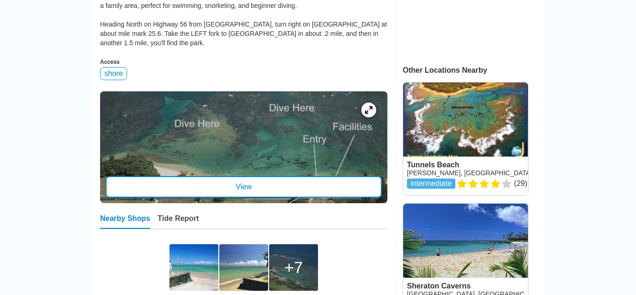 The image size is (636, 295). What do you see at coordinates (194, 267) in the screenshot?
I see `img: Here is one of the entry points; other entries may be made on several sandy beach locations.` at bounding box center [194, 267].